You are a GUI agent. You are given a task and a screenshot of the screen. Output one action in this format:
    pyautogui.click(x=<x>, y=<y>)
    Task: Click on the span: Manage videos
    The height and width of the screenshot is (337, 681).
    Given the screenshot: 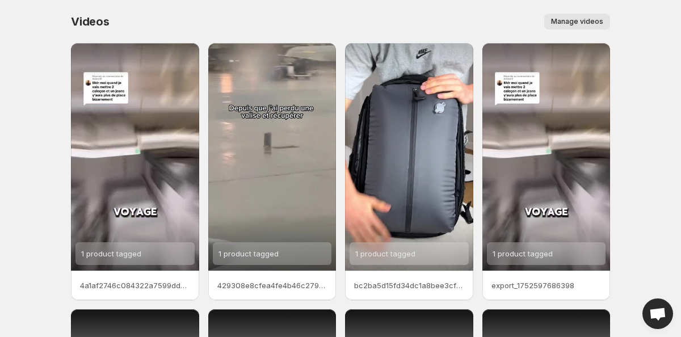 What is the action you would take?
    pyautogui.click(x=578, y=22)
    